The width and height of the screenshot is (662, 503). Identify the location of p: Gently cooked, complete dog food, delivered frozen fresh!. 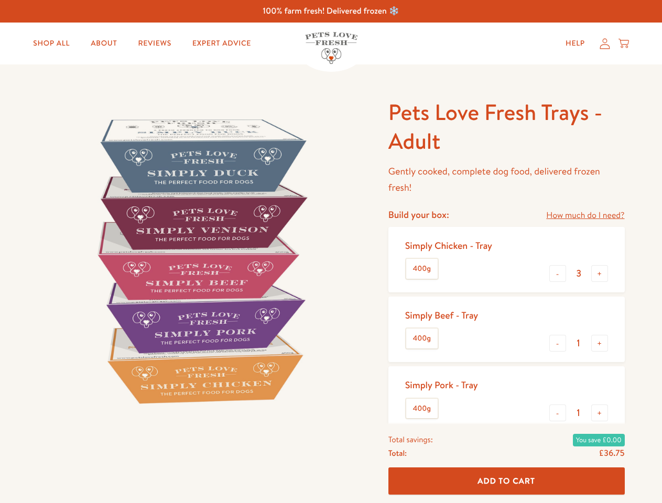
(506, 179).